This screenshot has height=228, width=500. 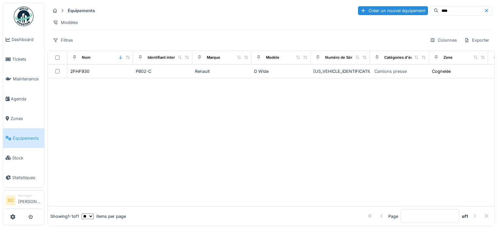 What do you see at coordinates (163, 57) in the screenshot?
I see `div: Identifiant interne` at bounding box center [163, 57].